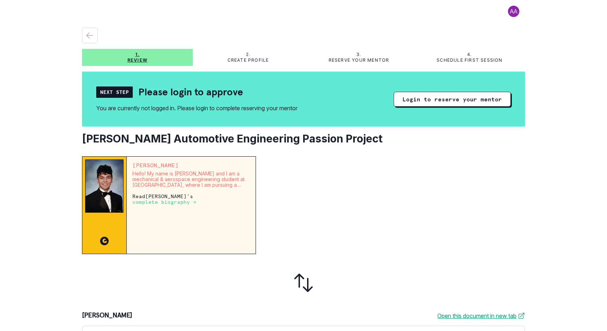 The height and width of the screenshot is (331, 607). I want to click on p: Review, so click(137, 60).